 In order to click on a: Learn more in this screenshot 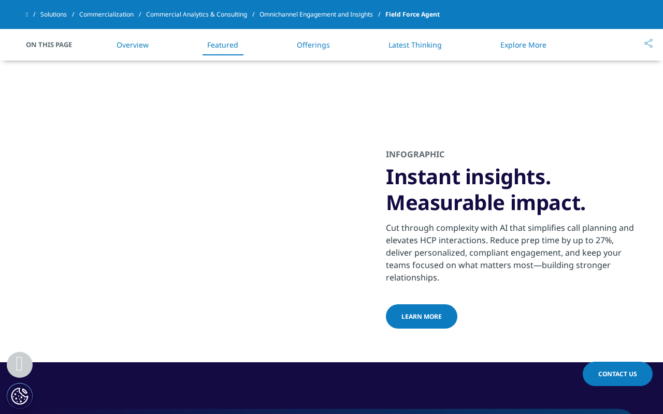, I will do `click(421, 316)`.